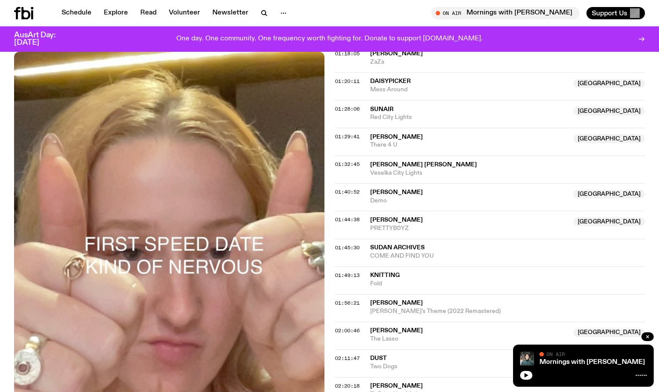 Image resolution: width=659 pixels, height=392 pixels. Describe the element at coordinates (347, 137) in the screenshot. I see `button: 01:29:41` at that location.